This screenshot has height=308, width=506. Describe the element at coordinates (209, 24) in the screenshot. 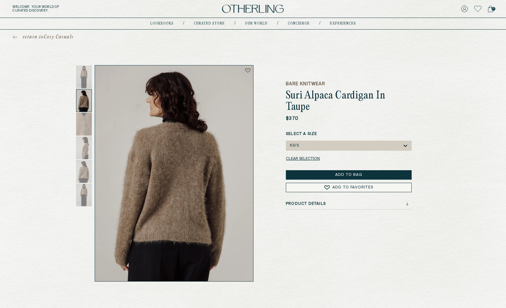

I see `a: Curated store` at that location.